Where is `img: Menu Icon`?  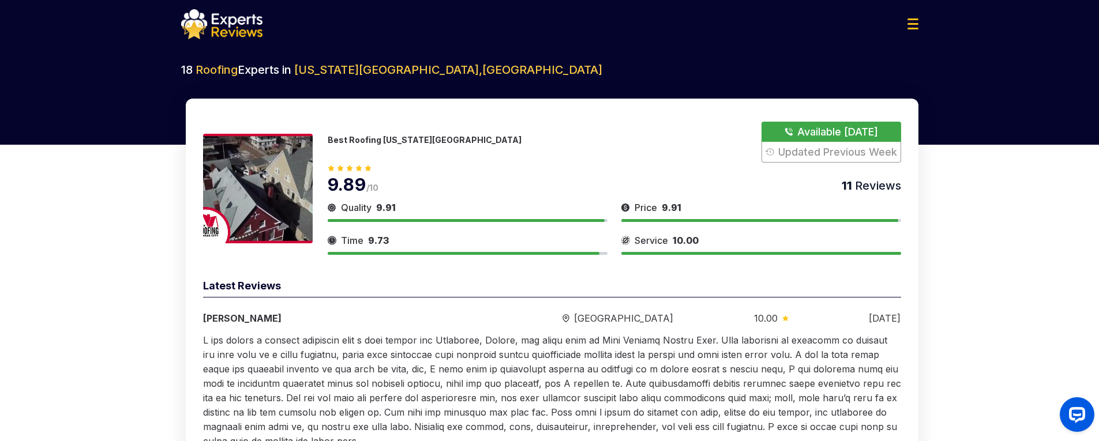
img: Menu Icon is located at coordinates (913, 24).